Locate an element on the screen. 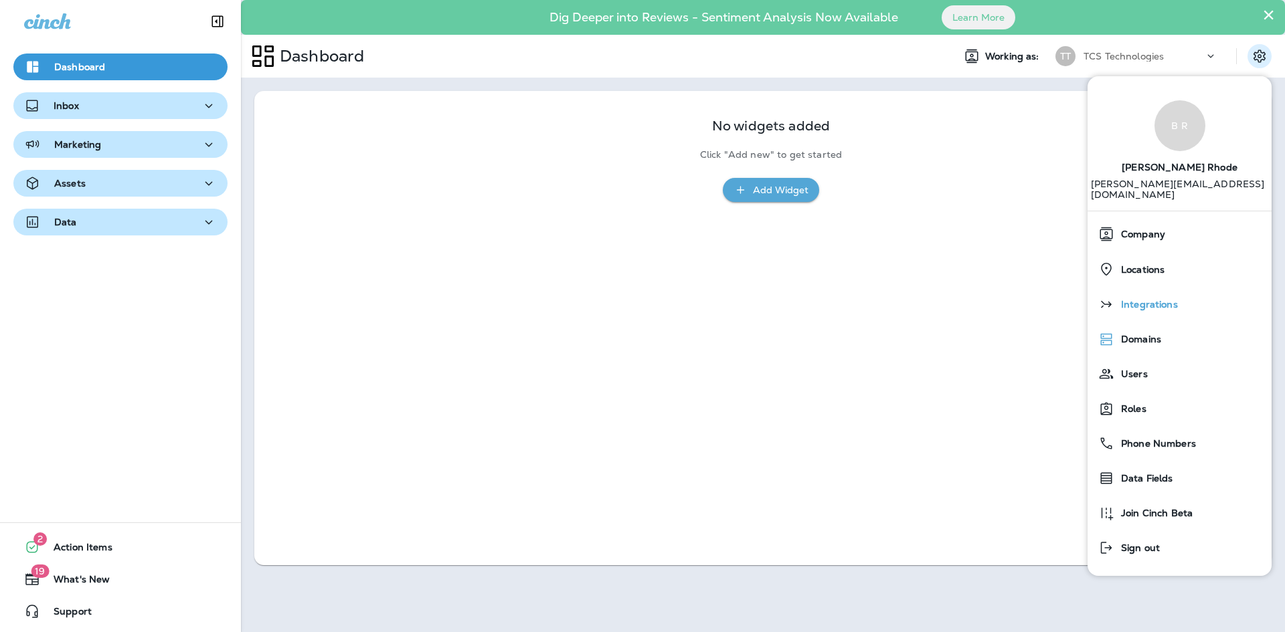 The width and height of the screenshot is (1285, 632). p: Assets is located at coordinates (70, 183).